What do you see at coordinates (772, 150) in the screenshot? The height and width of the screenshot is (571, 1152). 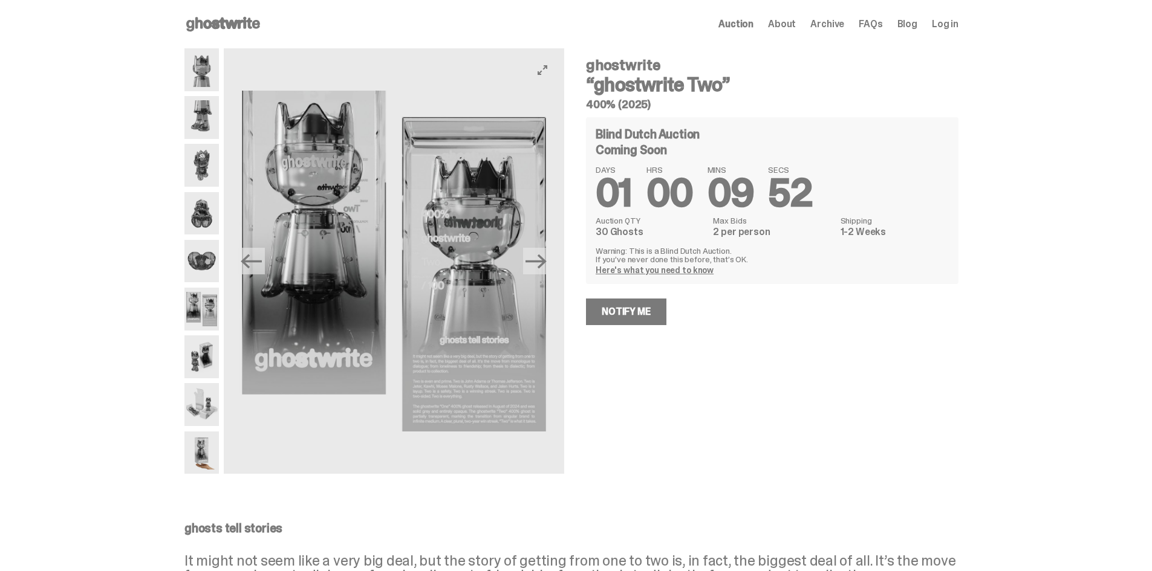 I see `div: Coming Soon` at bounding box center [772, 150].